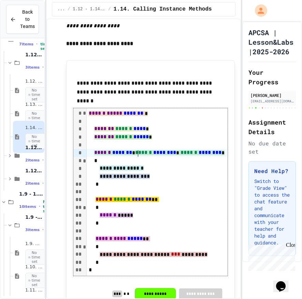 The width and height of the screenshot is (302, 299). I want to click on p: Switch to "Grade View" to access the chat feature and communicate with your teacher for help and ..., so click(272, 212).